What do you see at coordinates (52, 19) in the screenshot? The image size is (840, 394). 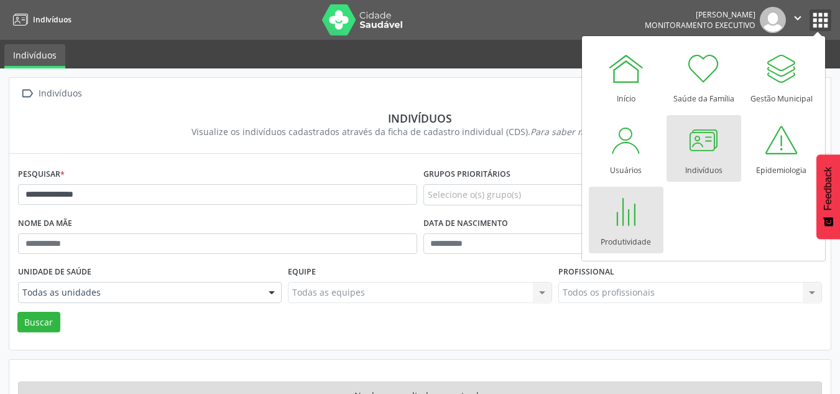 I see `span: Indivíduos` at bounding box center [52, 19].